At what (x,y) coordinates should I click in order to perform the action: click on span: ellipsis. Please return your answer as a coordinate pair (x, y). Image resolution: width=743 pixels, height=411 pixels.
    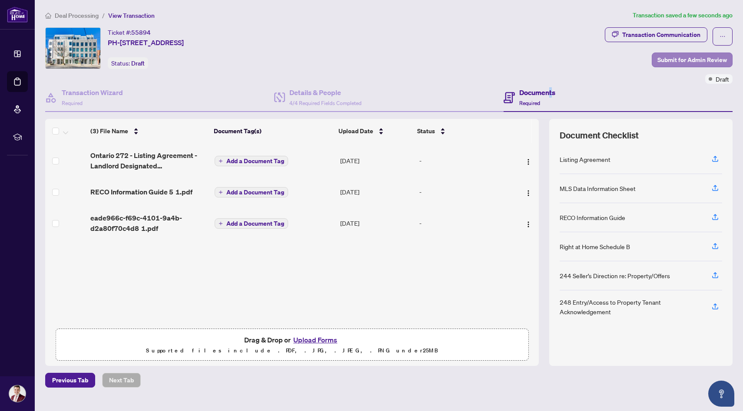
    Looking at the image, I should click on (722, 36).